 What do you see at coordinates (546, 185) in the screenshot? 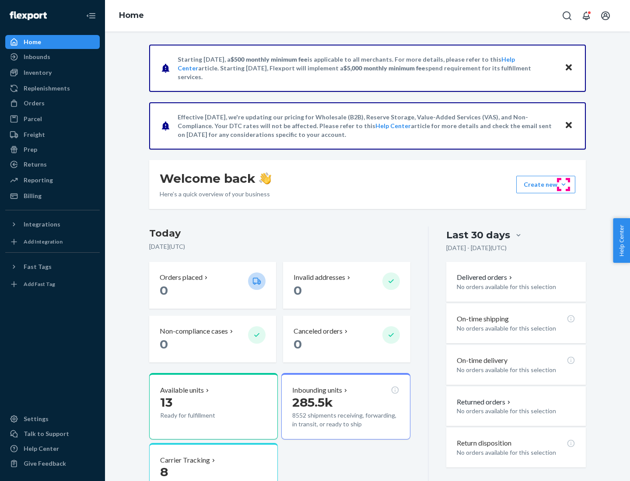
I see `button: Create new` at bounding box center [546, 185].